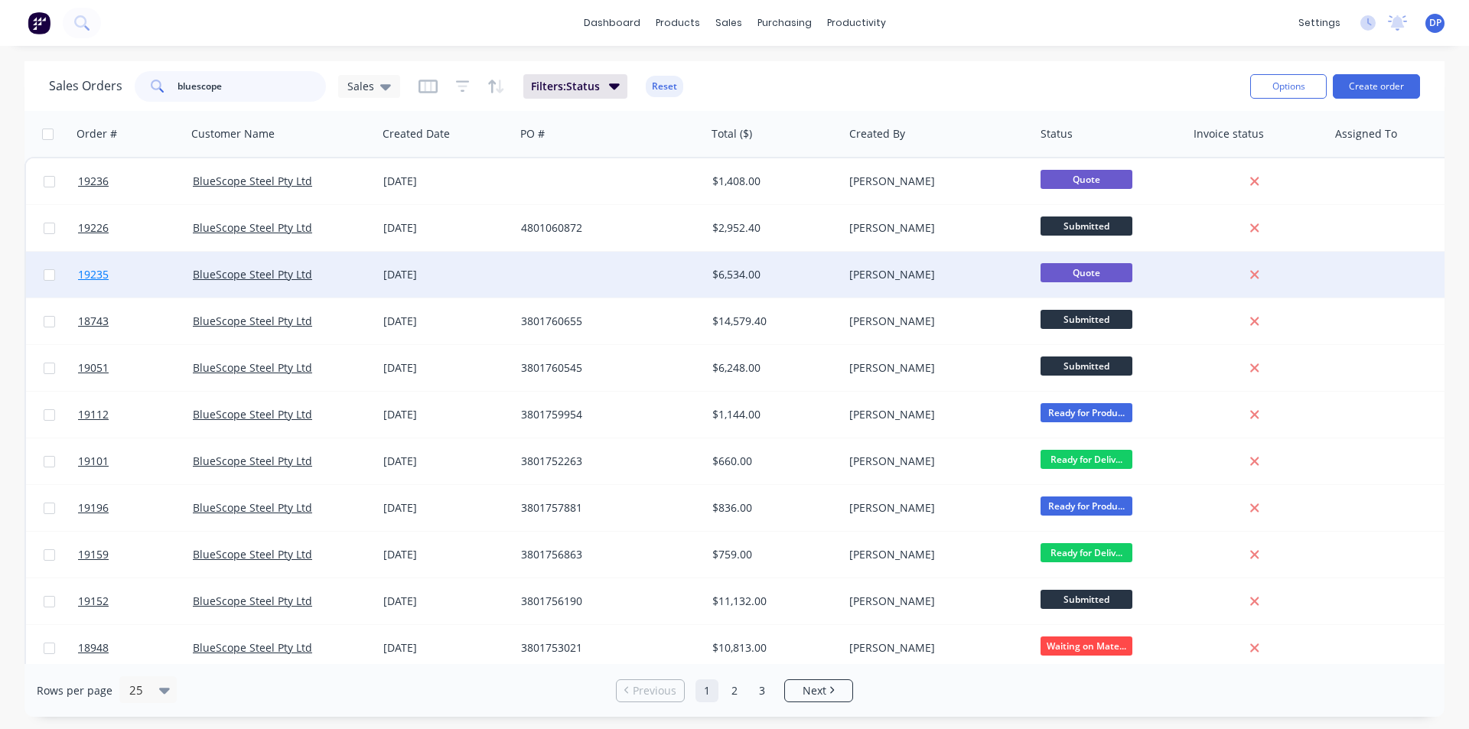 The image size is (1469, 729). I want to click on a: 19112, so click(135, 415).